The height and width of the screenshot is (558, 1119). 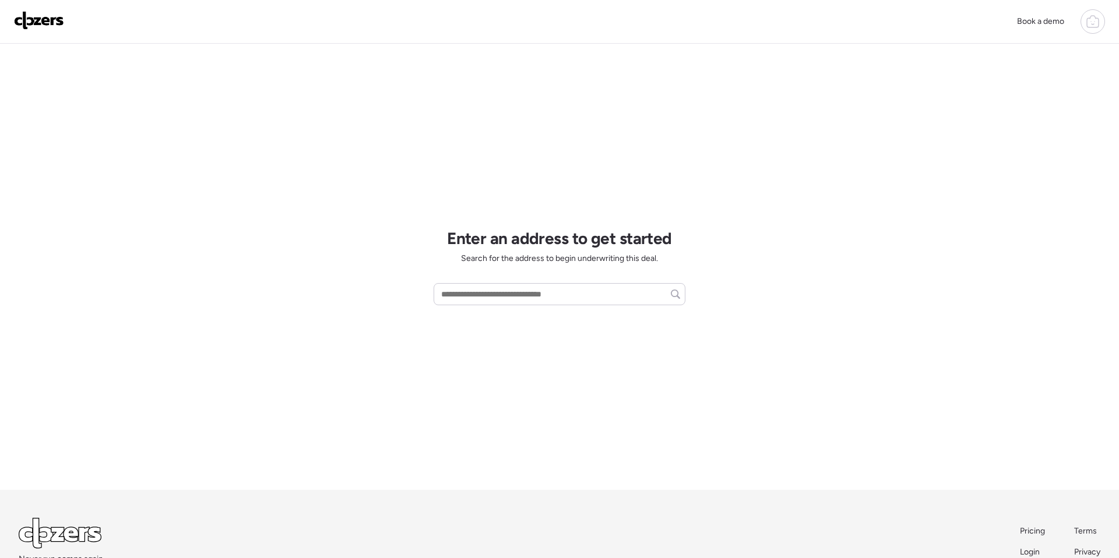 I want to click on span: Book a demo, so click(x=1041, y=21).